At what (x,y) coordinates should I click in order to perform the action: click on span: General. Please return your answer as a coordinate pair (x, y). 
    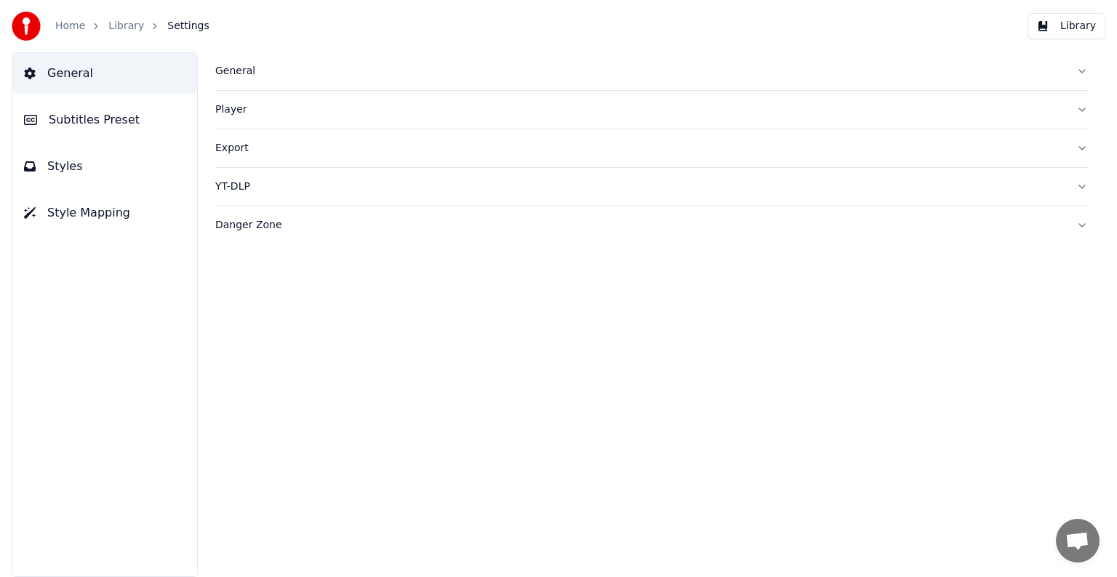
    Looking at the image, I should click on (70, 73).